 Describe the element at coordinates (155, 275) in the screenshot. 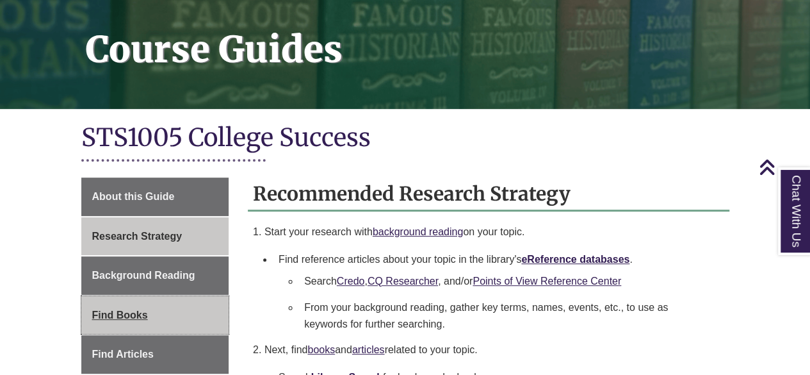

I see `a: Background Reading` at that location.